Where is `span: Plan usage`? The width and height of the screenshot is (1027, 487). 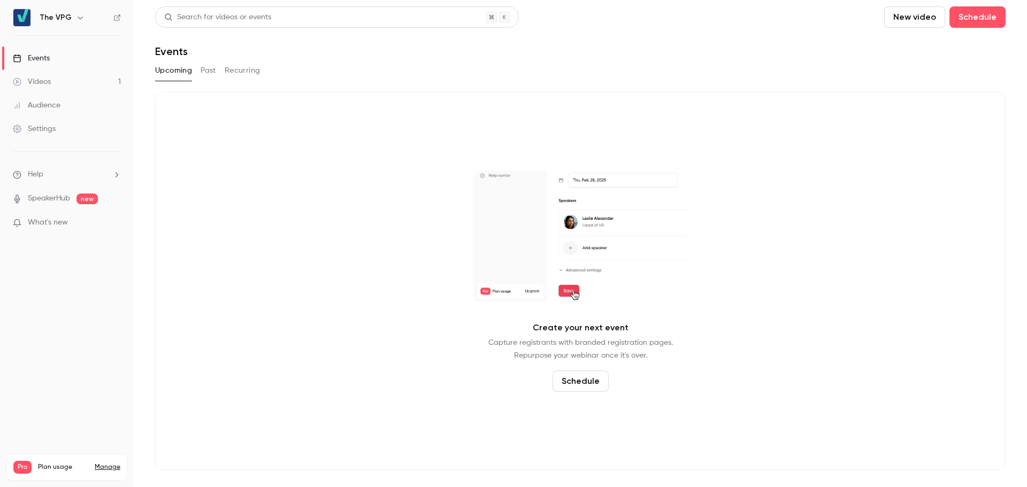
span: Plan usage is located at coordinates (63, 468).